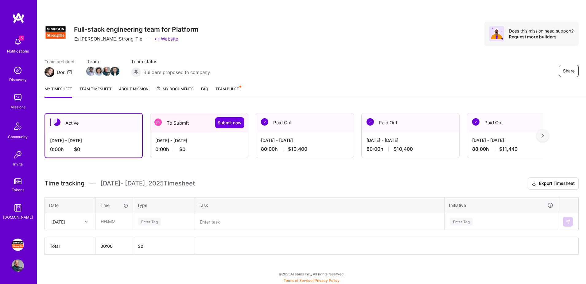 The width and height of the screenshot is (586, 284). Describe the element at coordinates (18, 70) in the screenshot. I see `img: discovery` at that location.